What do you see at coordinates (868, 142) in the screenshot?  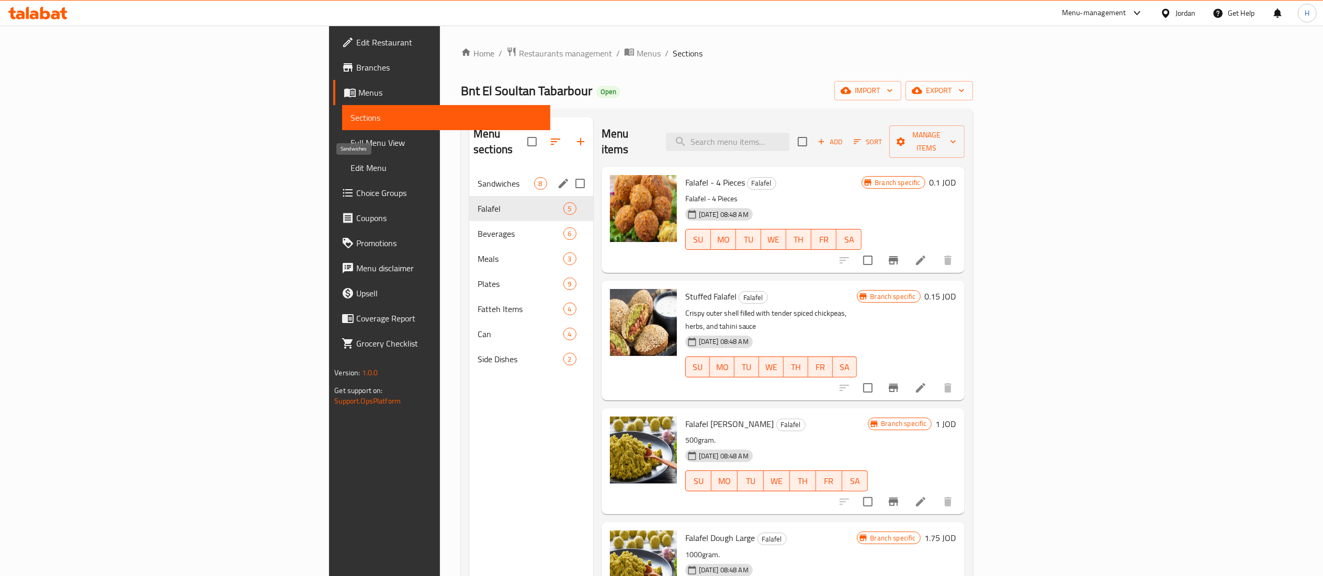 I see `span: Sort` at bounding box center [868, 142].